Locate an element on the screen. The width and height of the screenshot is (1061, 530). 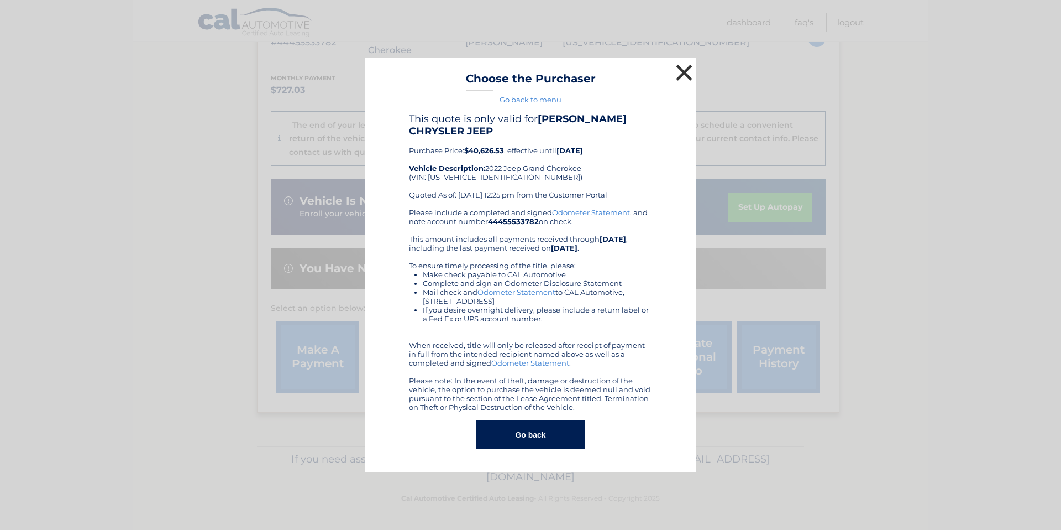
li: Complete and sign an Odometer Disclosure Statement is located at coordinates (537, 283).